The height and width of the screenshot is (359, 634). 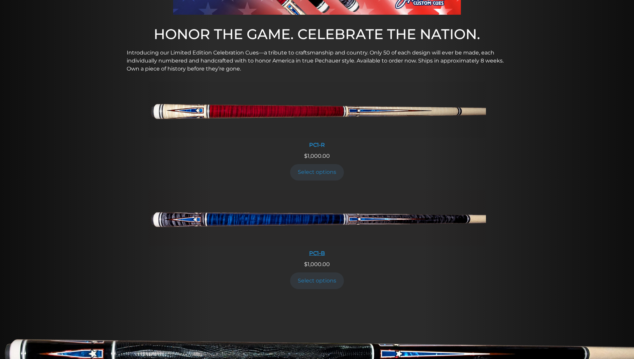 I want to click on img: PC1-R, so click(x=317, y=110).